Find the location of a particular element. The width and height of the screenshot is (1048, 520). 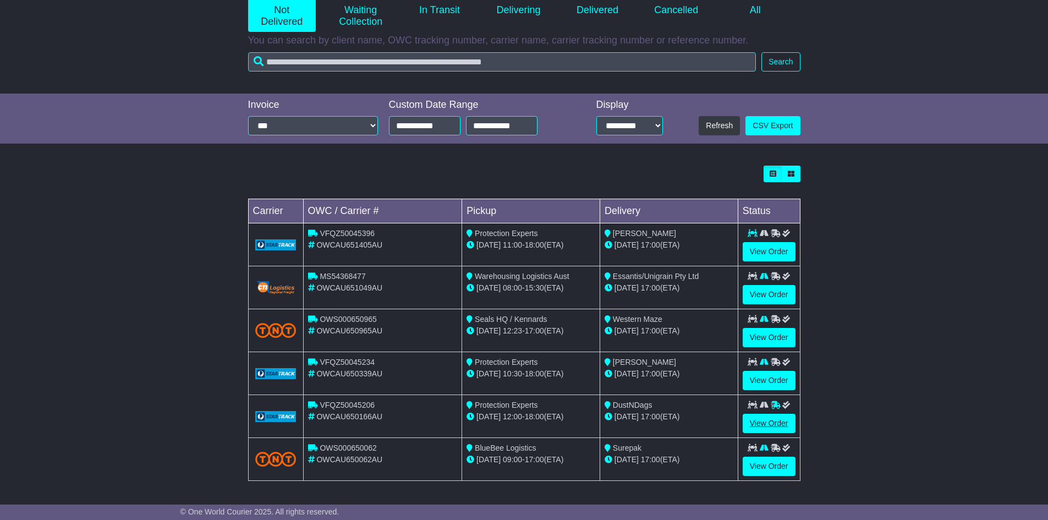

span: MS54368477 is located at coordinates (342, 276).